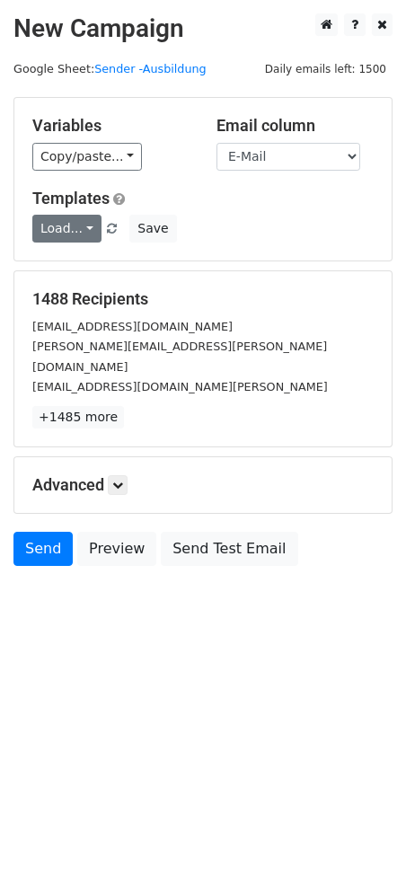 Image resolution: width=406 pixels, height=892 pixels. Describe the element at coordinates (43, 549) in the screenshot. I see `a: Send` at that location.